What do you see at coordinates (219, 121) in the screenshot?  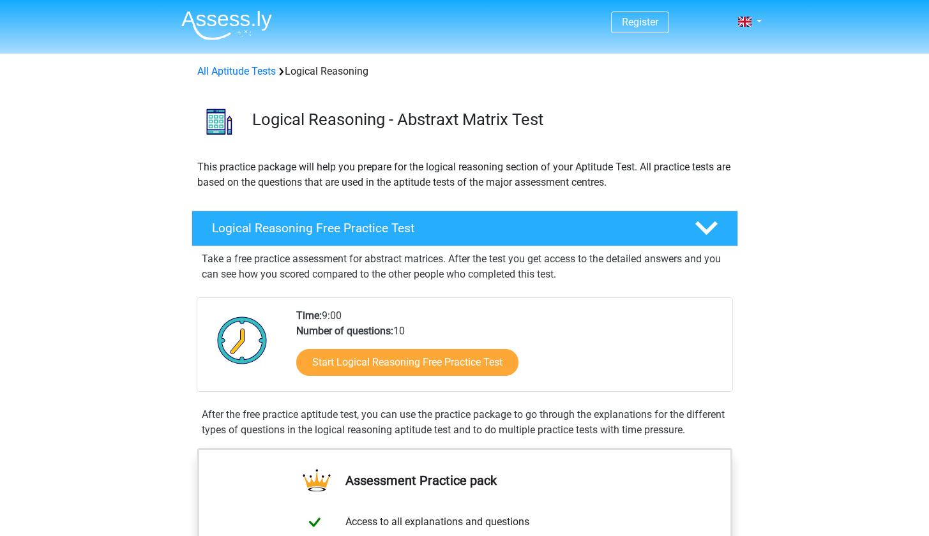 I see `img: logical reasoning` at bounding box center [219, 121].